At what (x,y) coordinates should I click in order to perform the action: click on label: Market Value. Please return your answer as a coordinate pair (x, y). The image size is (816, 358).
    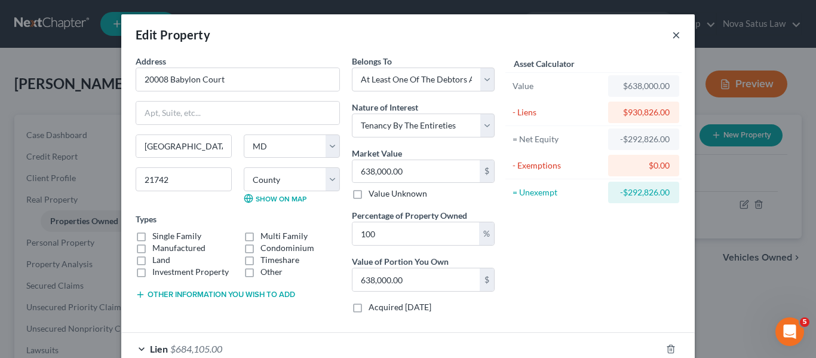
    Looking at the image, I should click on (377, 153).